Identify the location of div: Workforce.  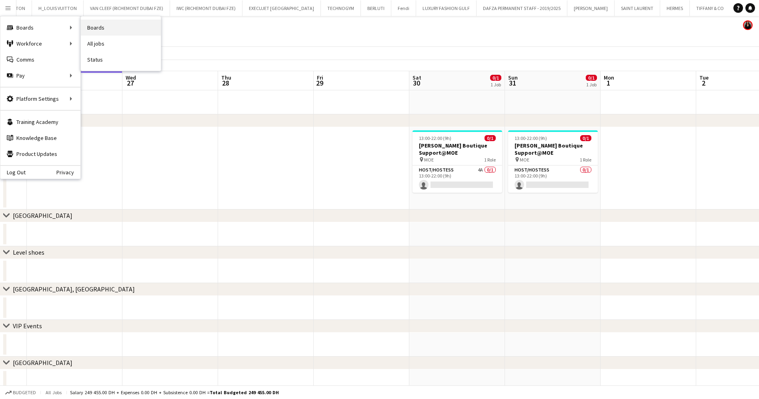
(40, 44).